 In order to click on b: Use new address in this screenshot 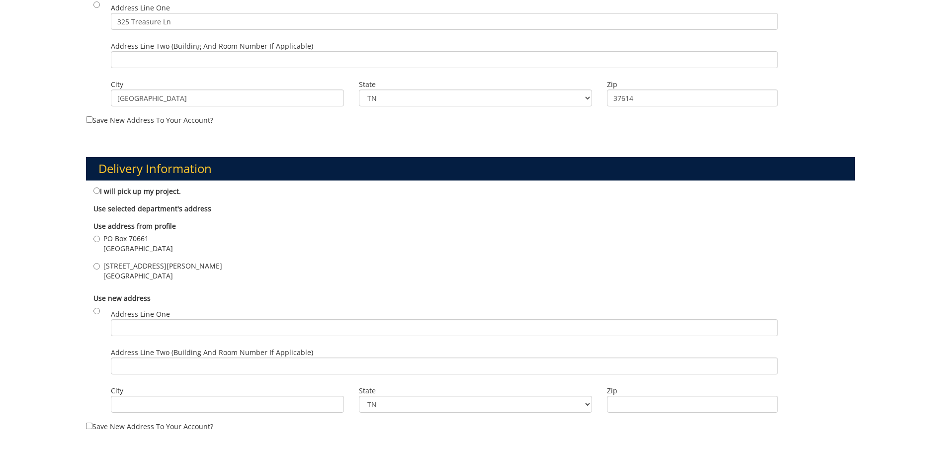, I will do `click(122, 298)`.